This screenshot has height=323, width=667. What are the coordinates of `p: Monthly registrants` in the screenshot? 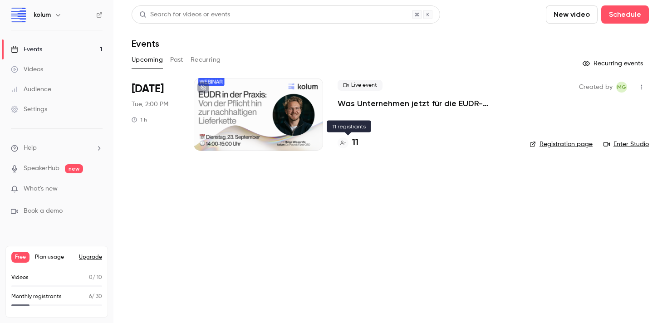 It's located at (36, 297).